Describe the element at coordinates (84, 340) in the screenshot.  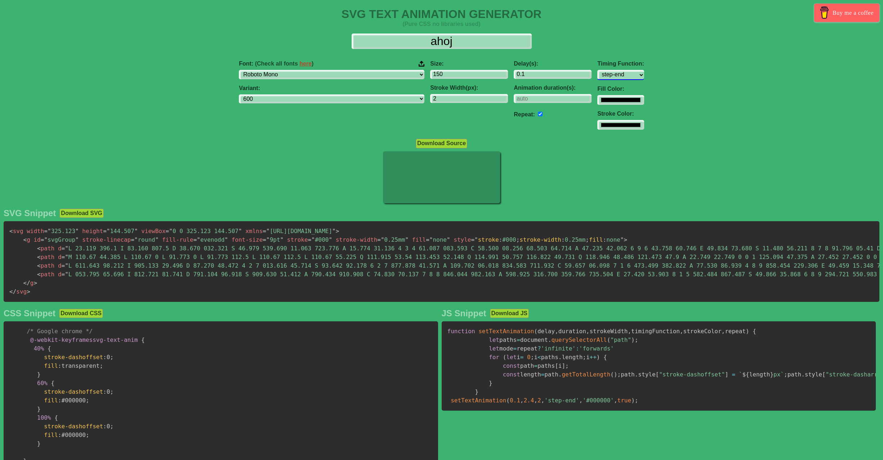
I see `span: svg-text-anim` at that location.